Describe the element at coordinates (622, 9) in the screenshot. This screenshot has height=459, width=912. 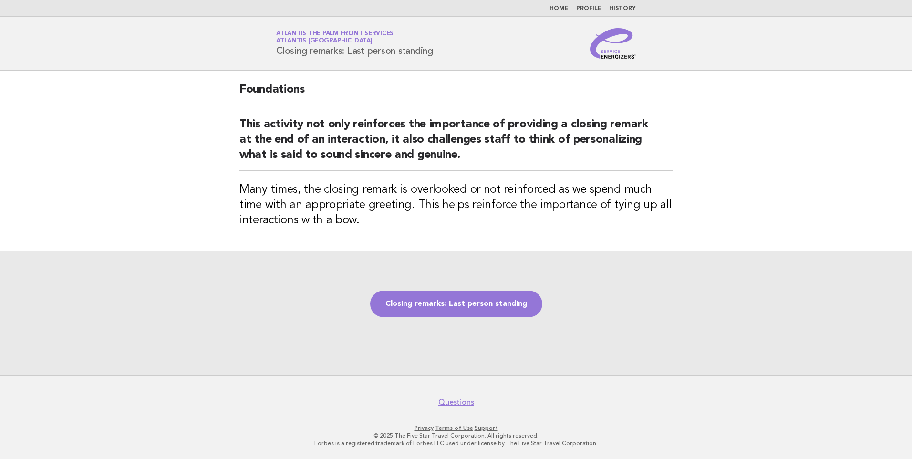
I see `a: History` at that location.